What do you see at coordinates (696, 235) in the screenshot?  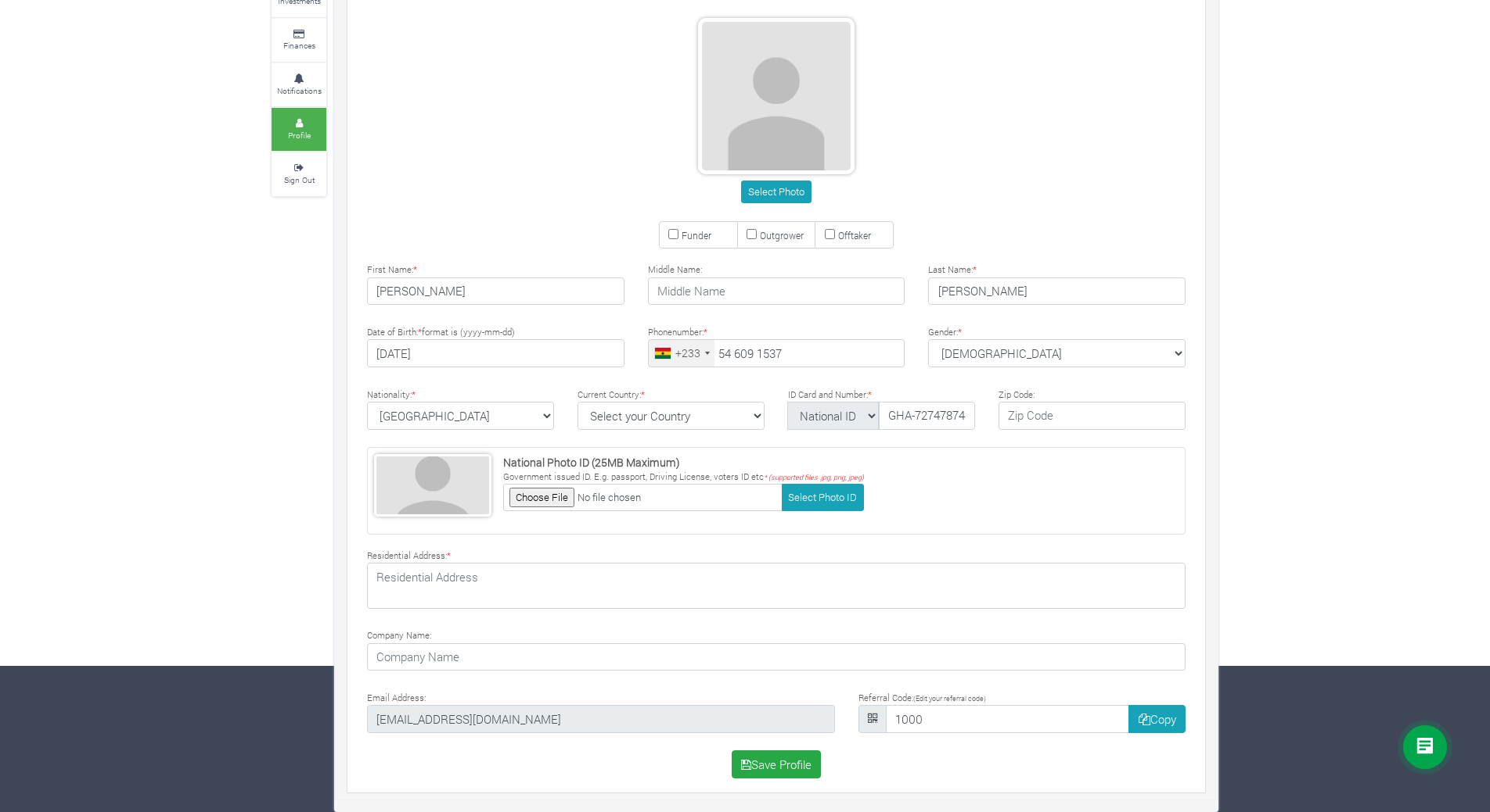 I see `small: Funder` at bounding box center [696, 235].